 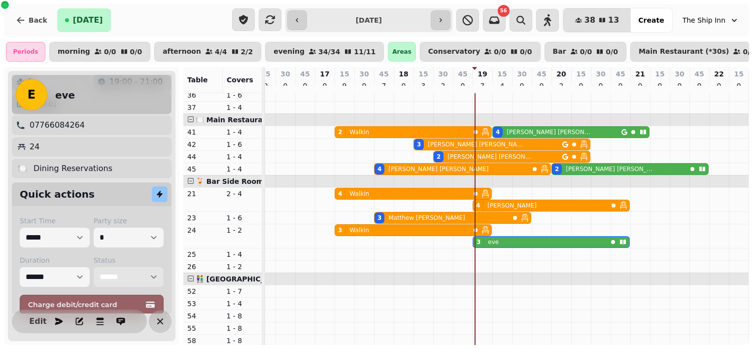 What do you see at coordinates (561, 74) in the screenshot?
I see `p: 20` at bounding box center [561, 74].